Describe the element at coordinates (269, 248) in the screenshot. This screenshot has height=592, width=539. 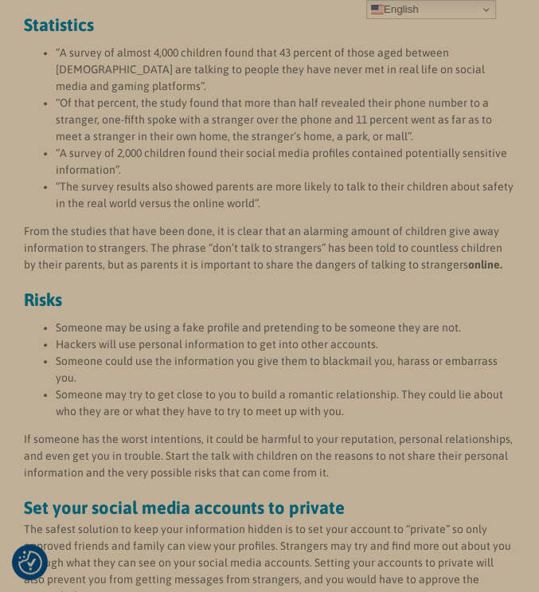
I see `p: From the studies that have been done, it is clear that an alarming amount of children give away i...` at that location.